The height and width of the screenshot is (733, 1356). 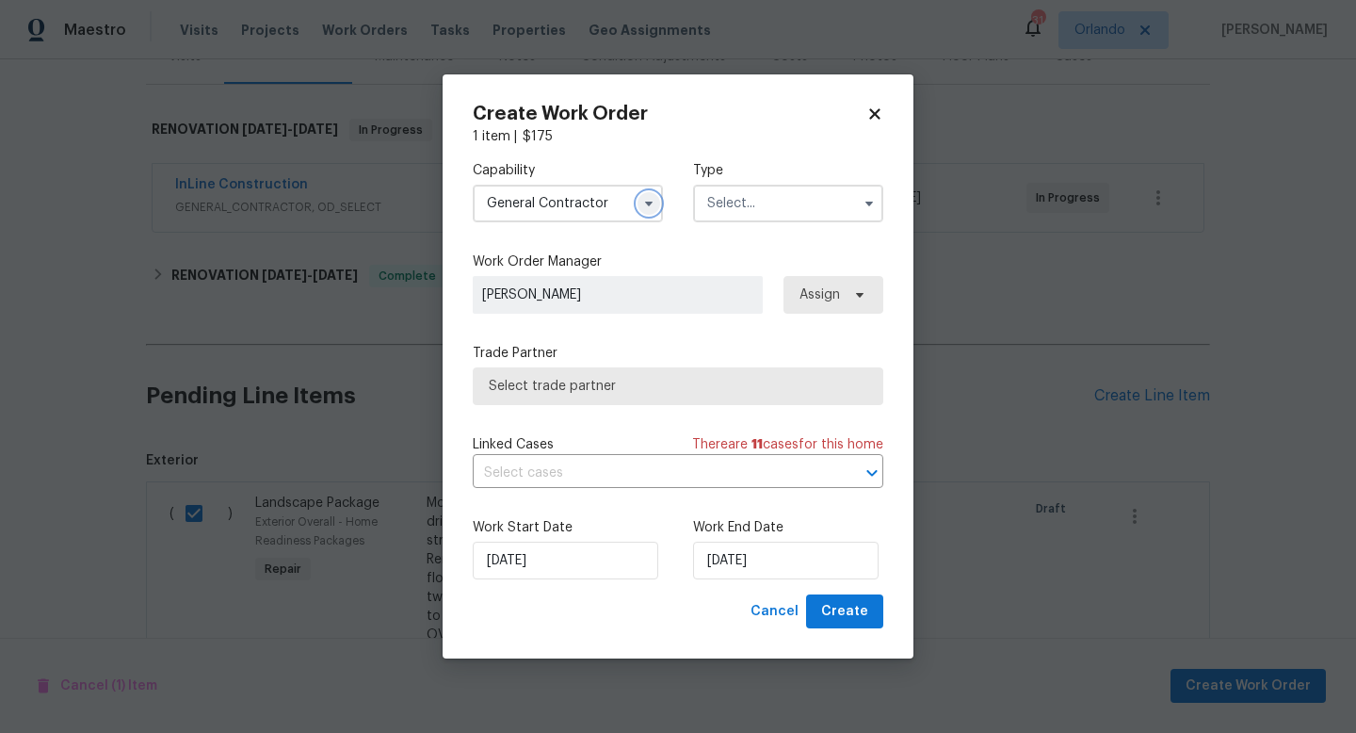 What do you see at coordinates (568, 170) in the screenshot?
I see `label: Capability` at bounding box center [568, 170].